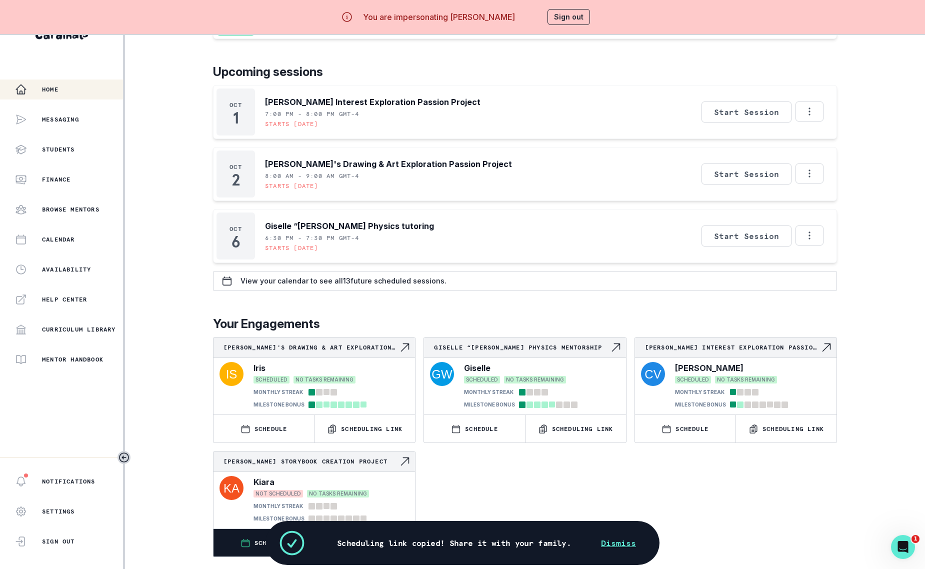 This screenshot has height=569, width=925. Describe the element at coordinates (58, 149) in the screenshot. I see `p: Students` at that location.